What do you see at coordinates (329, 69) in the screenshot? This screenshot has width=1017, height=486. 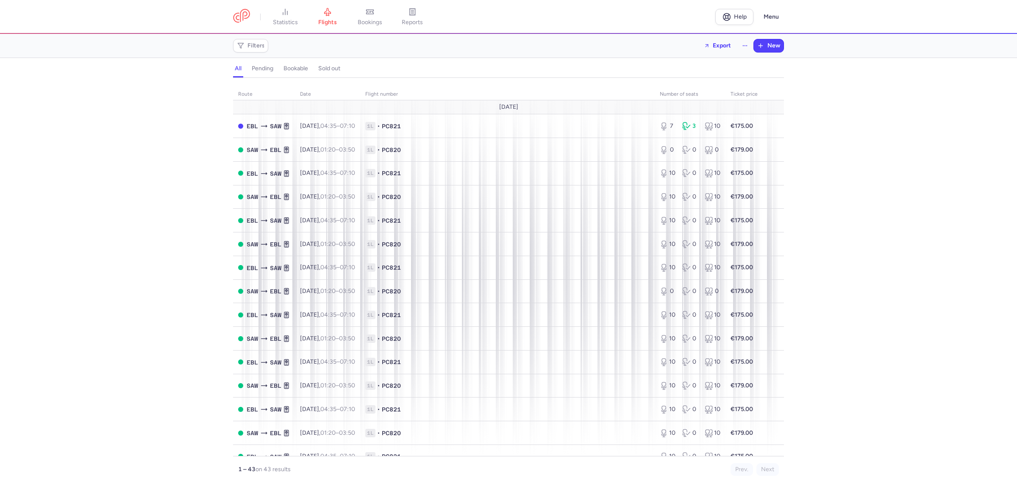 I see `h4: sold out` at bounding box center [329, 69].